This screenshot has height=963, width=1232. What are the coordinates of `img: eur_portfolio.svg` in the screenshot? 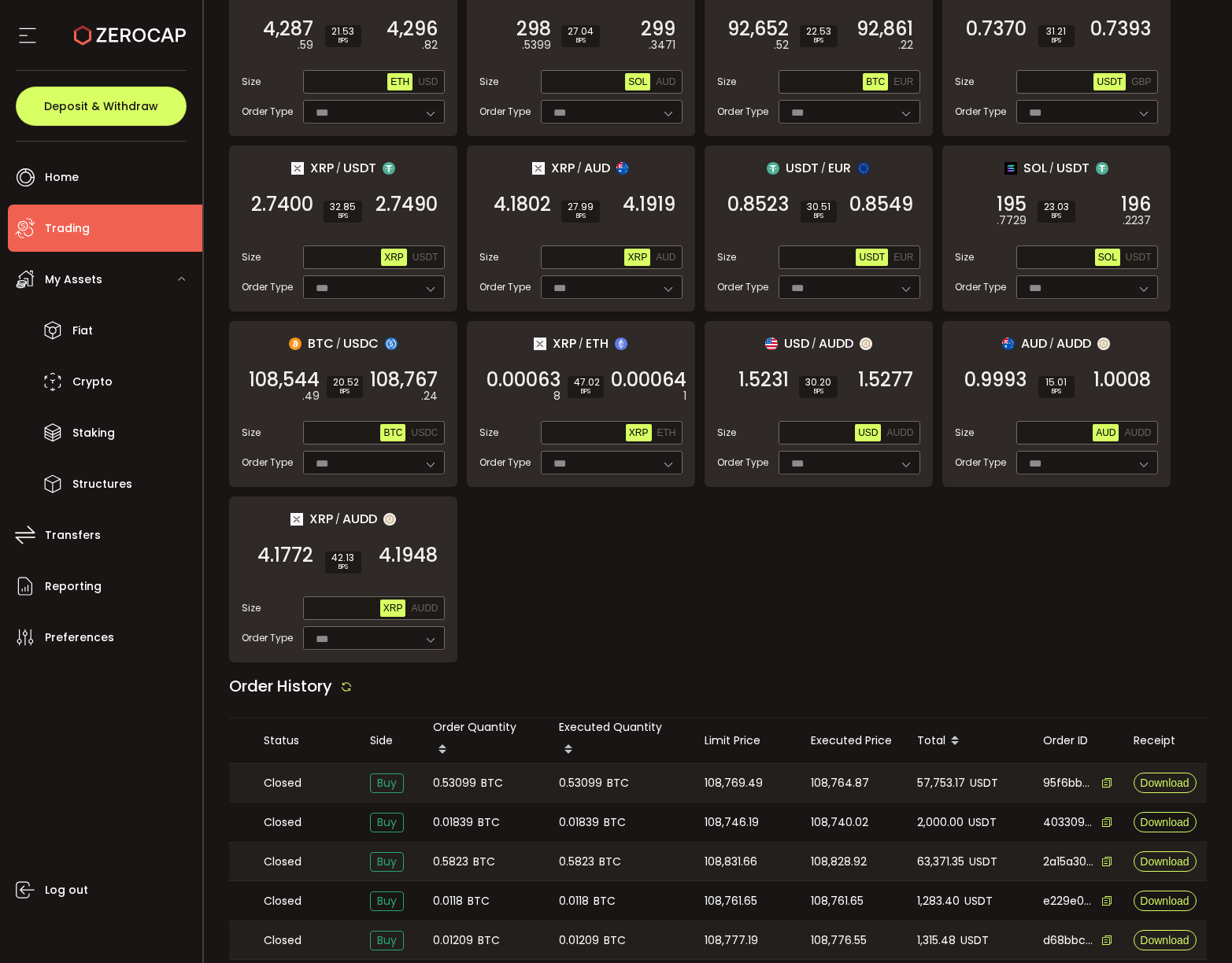 It's located at (863, 169).